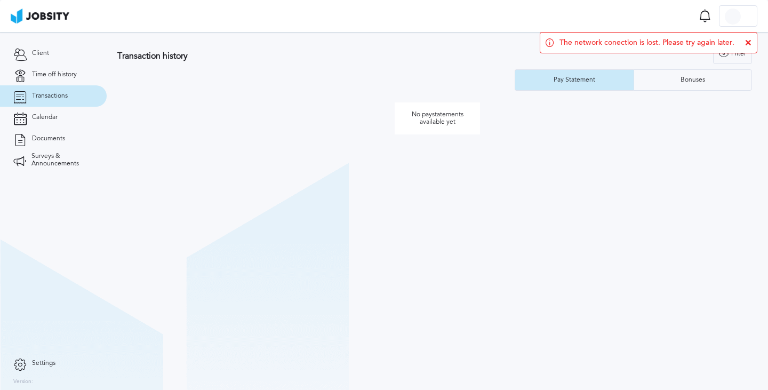 This screenshot has width=768, height=390. Describe the element at coordinates (574, 80) in the screenshot. I see `div: Pay Statement` at that location.